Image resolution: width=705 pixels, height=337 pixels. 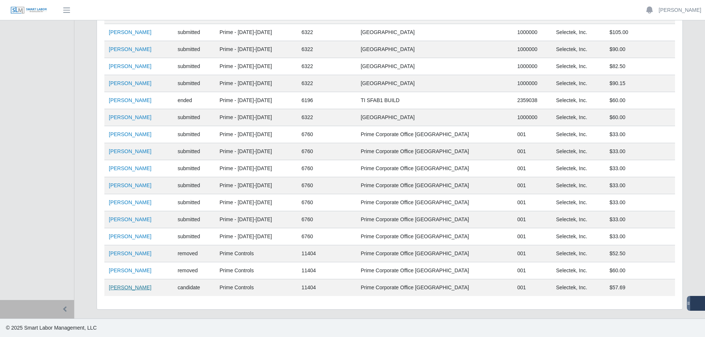 I want to click on td: ended, so click(x=194, y=101).